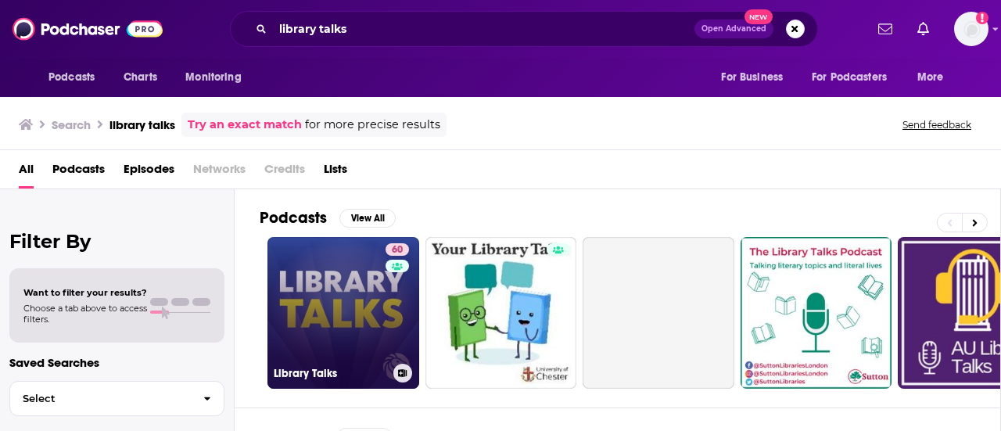  What do you see at coordinates (117, 398) in the screenshot?
I see `button: Select` at bounding box center [117, 398].